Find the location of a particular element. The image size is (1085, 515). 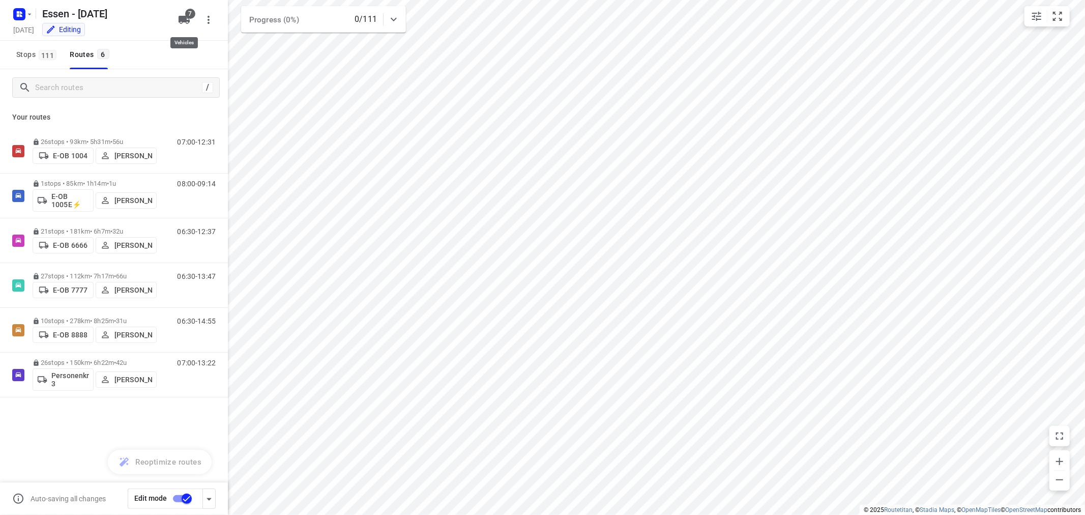

p: E-OB 1005E⚡ is located at coordinates (70, 200).